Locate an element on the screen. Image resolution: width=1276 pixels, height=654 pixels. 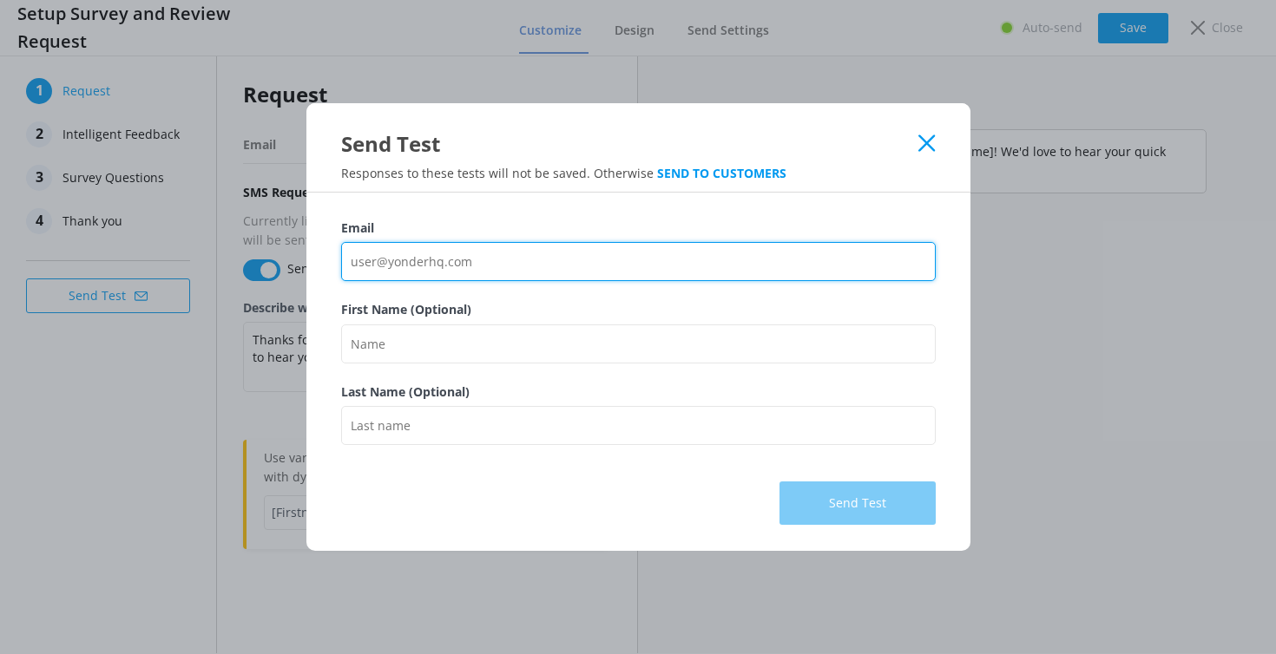
input: Last name is located at coordinates (638, 425).